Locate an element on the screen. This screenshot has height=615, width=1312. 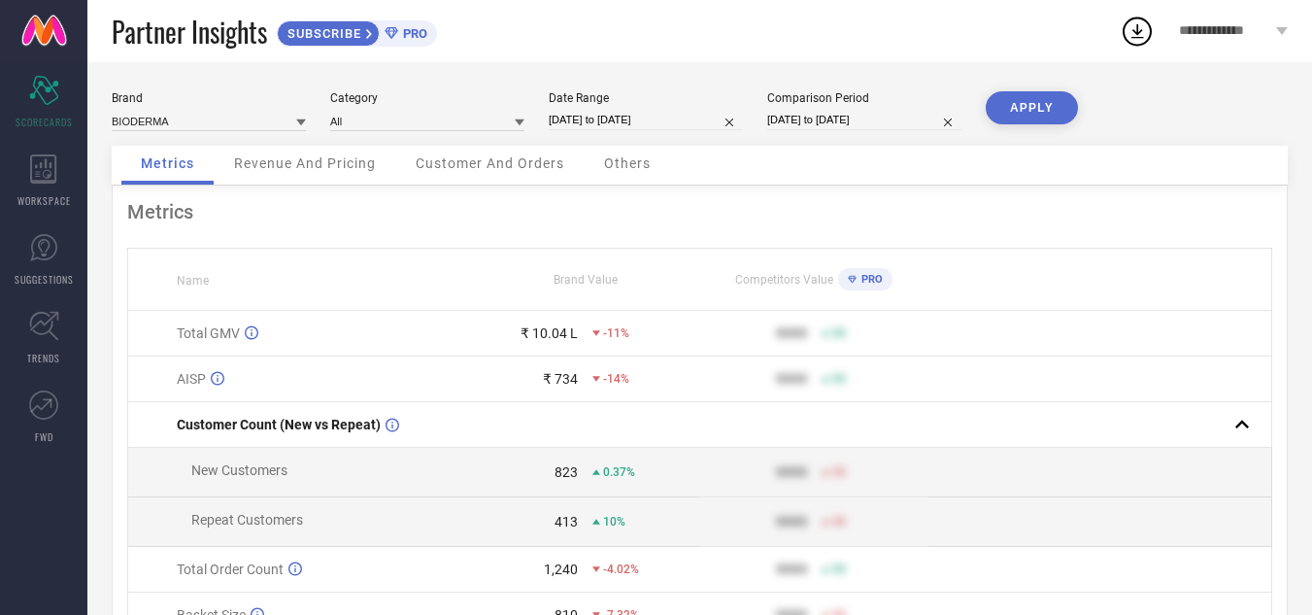
span: -4.02% is located at coordinates (621, 569).